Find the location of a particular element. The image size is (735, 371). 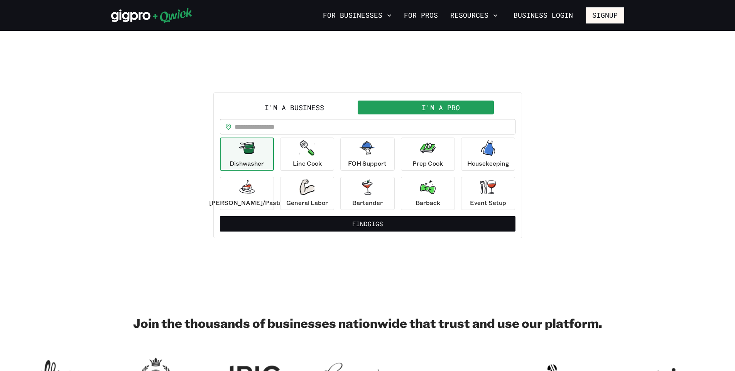

button: Event Setup is located at coordinates (488, 194).